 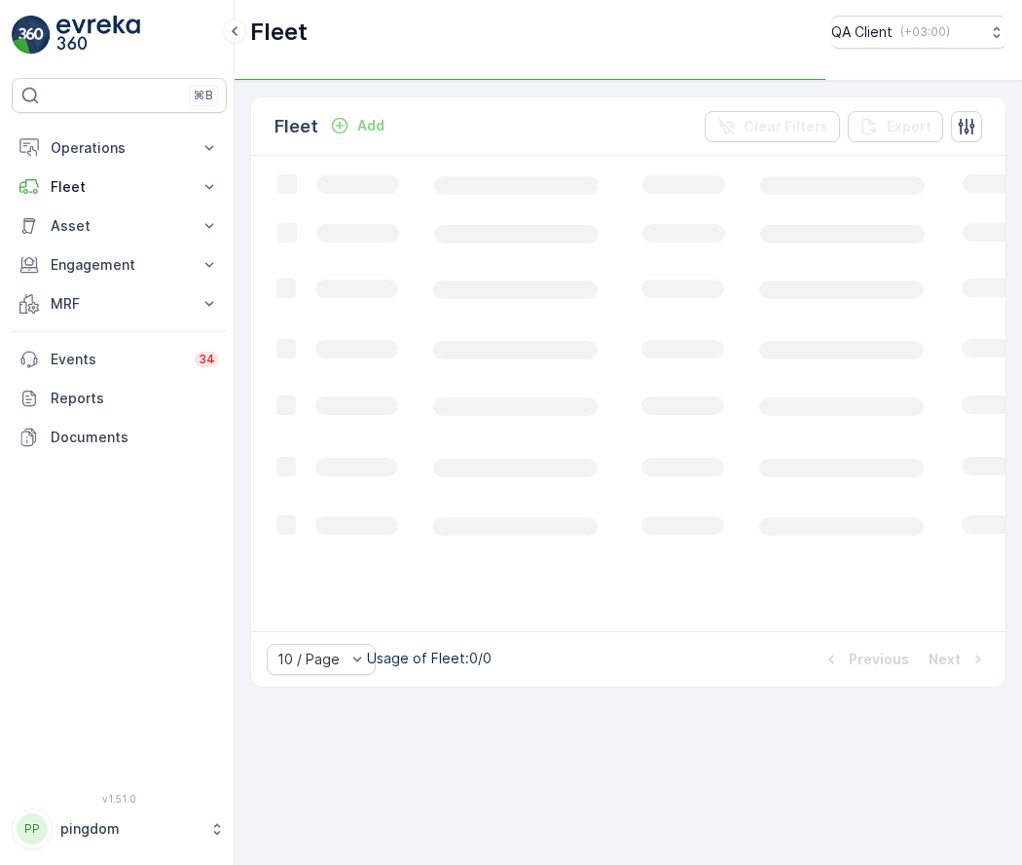 I want to click on a: Events34, so click(x=119, y=359).